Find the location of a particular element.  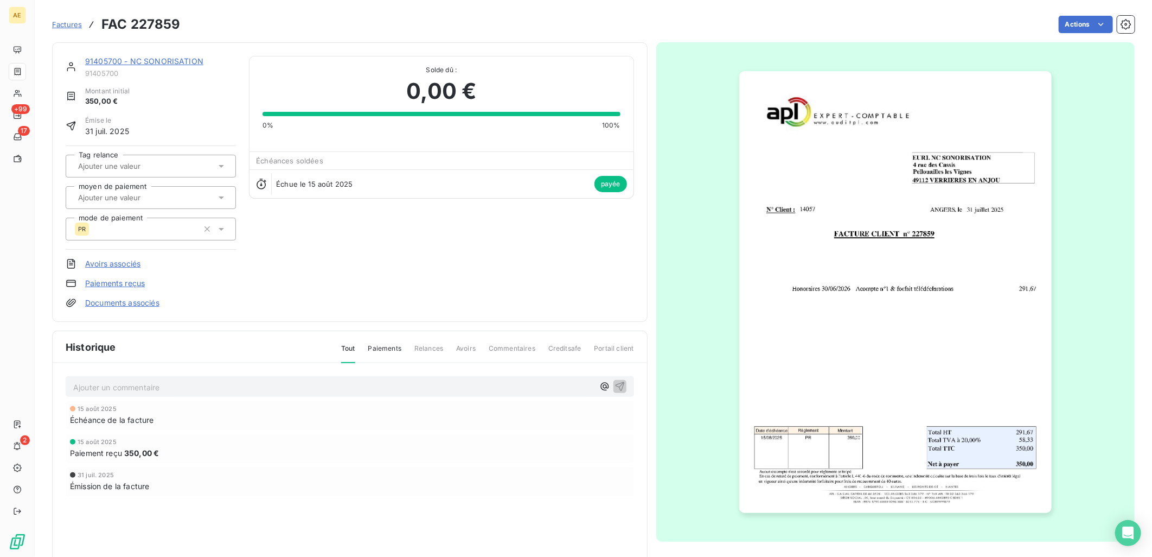

img: invoice_thumbnail is located at coordinates (896, 292).